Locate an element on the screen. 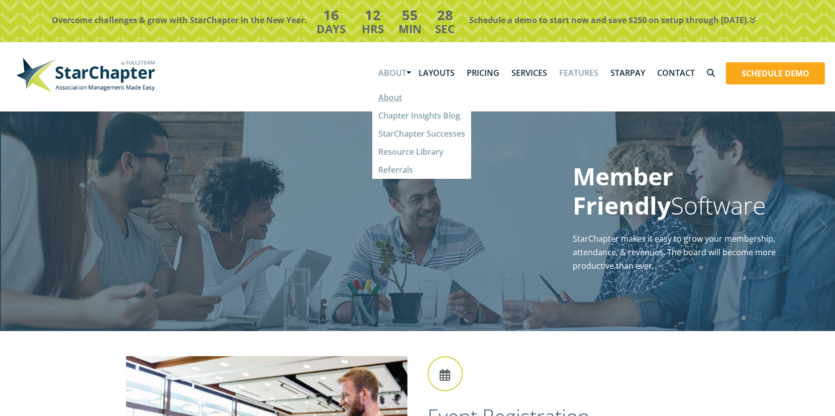 Image resolution: width=835 pixels, height=416 pixels. a: Next is located at coordinates (828, 224).